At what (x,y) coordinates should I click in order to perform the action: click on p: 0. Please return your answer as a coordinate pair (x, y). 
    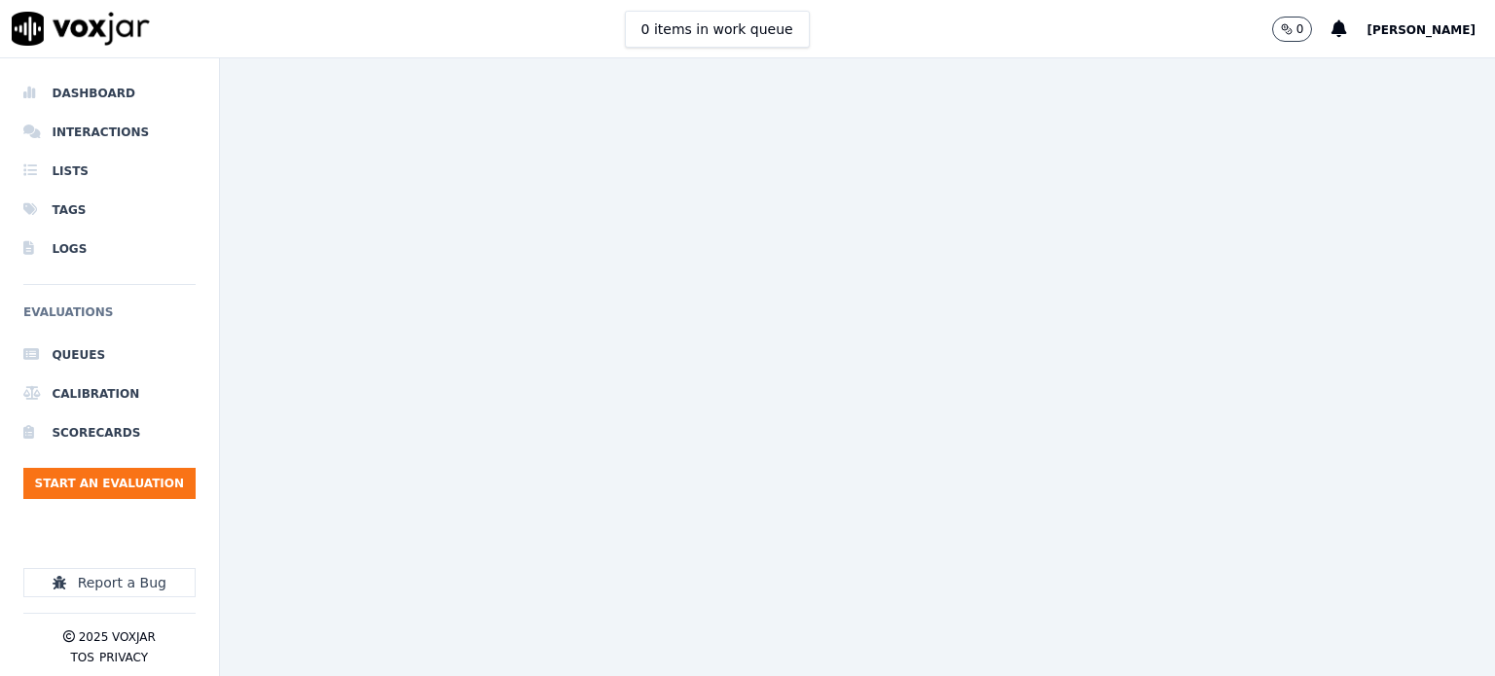
    Looking at the image, I should click on (1300, 29).